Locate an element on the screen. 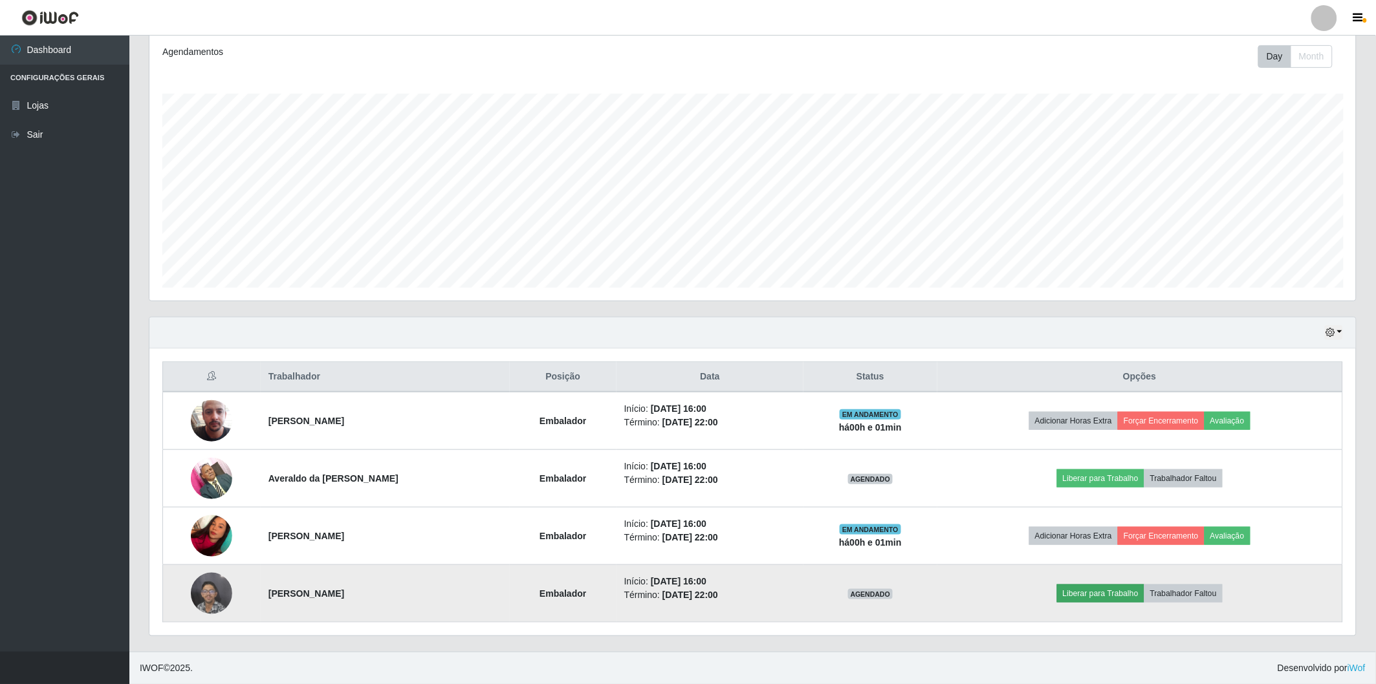 The image size is (1376, 684). th: Trabalhador is located at coordinates (385, 377).